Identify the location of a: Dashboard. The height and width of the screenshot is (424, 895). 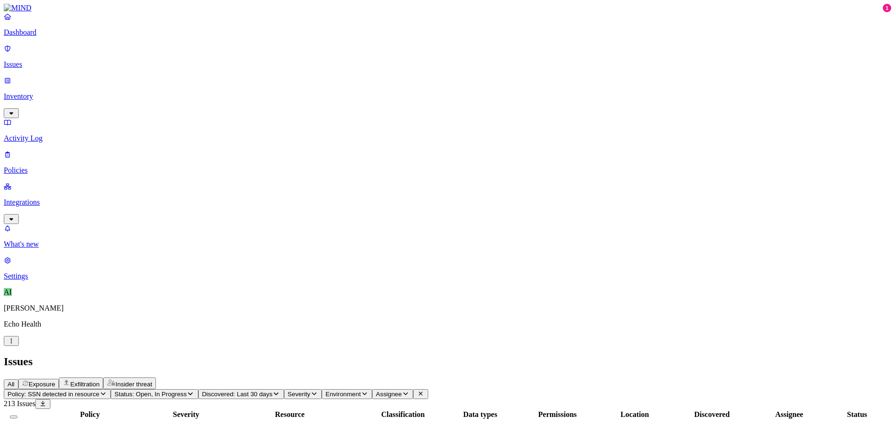
(447, 24).